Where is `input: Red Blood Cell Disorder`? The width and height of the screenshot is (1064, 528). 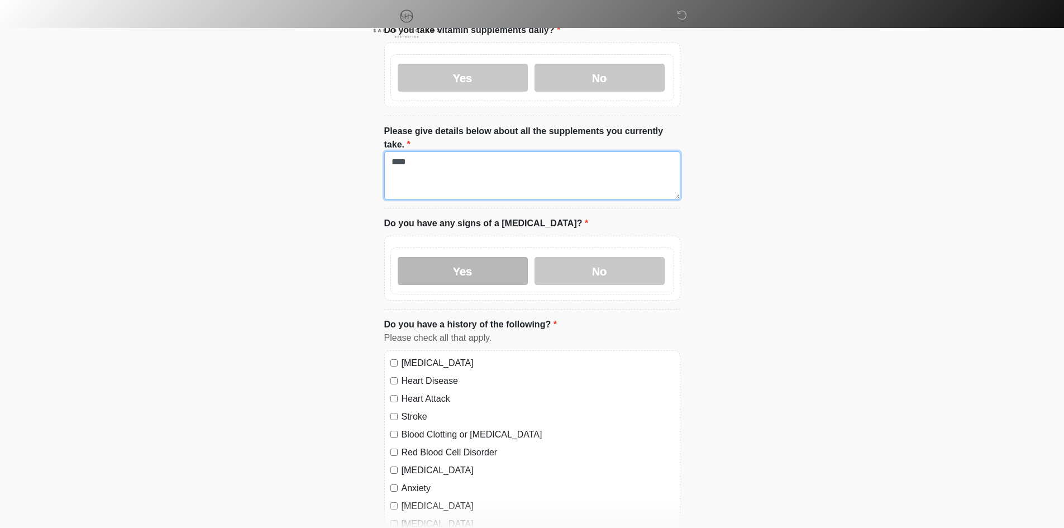
input: Red Blood Cell Disorder is located at coordinates (394, 452).